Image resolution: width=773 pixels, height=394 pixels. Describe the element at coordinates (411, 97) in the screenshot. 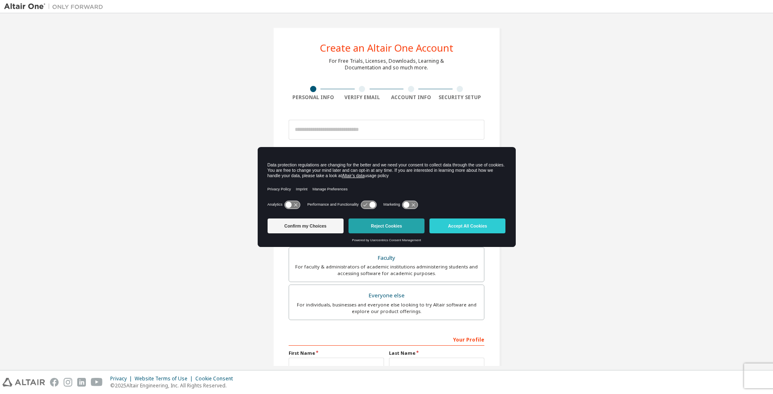

I see `div: Account Info` at that location.